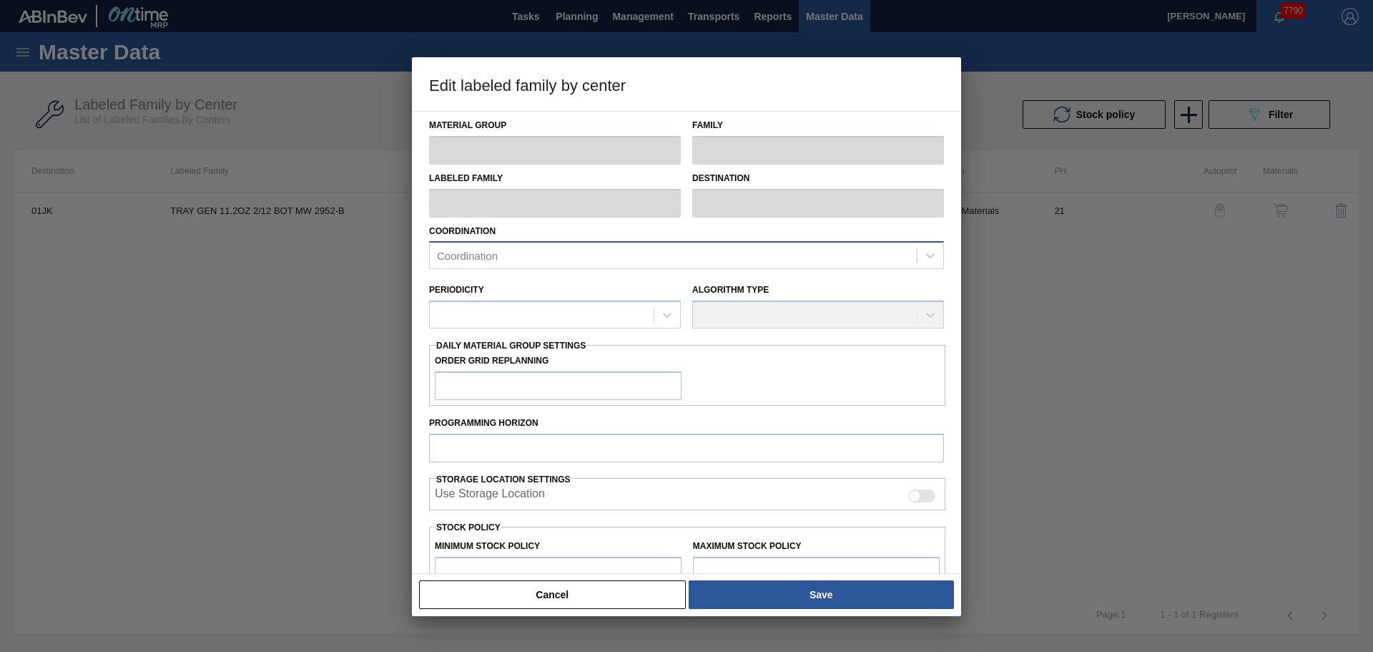  Describe the element at coordinates (456, 290) in the screenshot. I see `label: Periodicity` at that location.